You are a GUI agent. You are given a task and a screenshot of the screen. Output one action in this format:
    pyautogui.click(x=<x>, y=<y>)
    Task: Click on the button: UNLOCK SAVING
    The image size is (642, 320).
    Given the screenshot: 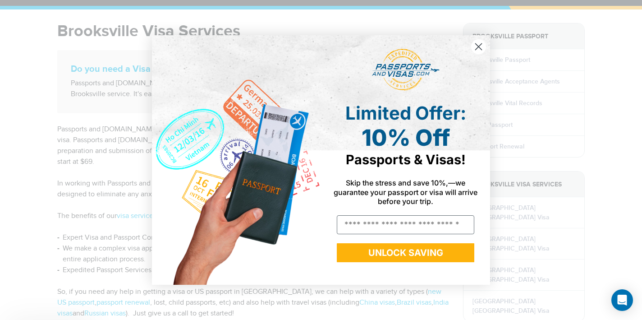 What is the action you would take?
    pyautogui.click(x=405, y=252)
    